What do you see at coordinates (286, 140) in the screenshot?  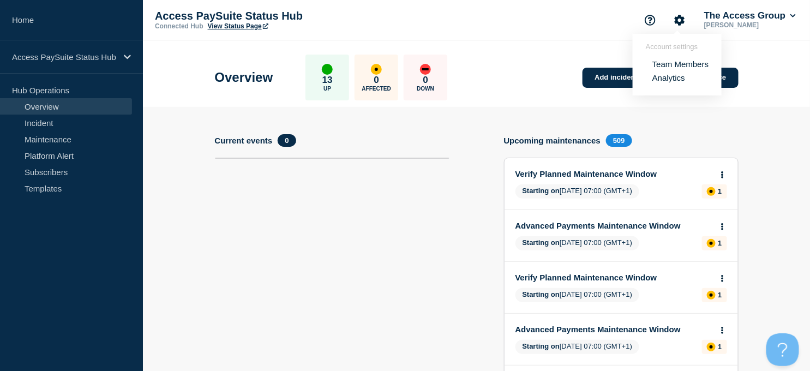 I see `span: 0` at bounding box center [286, 140].